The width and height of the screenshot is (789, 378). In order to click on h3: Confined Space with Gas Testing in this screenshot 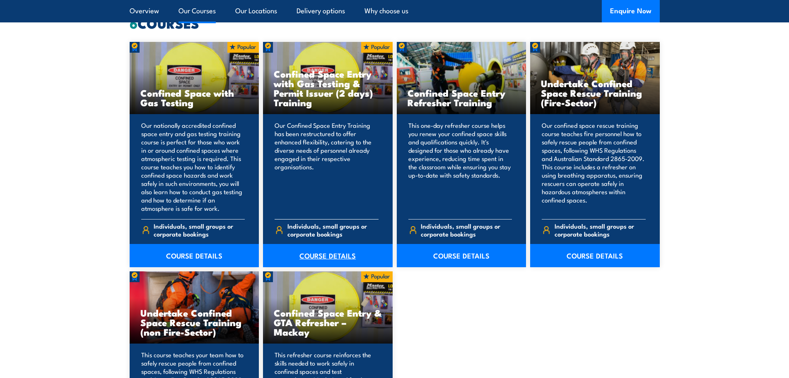, I will do `click(194, 97)`.